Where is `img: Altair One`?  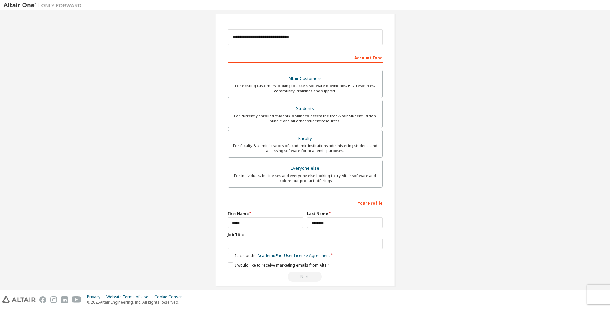
img: Altair One is located at coordinates (44, 5).